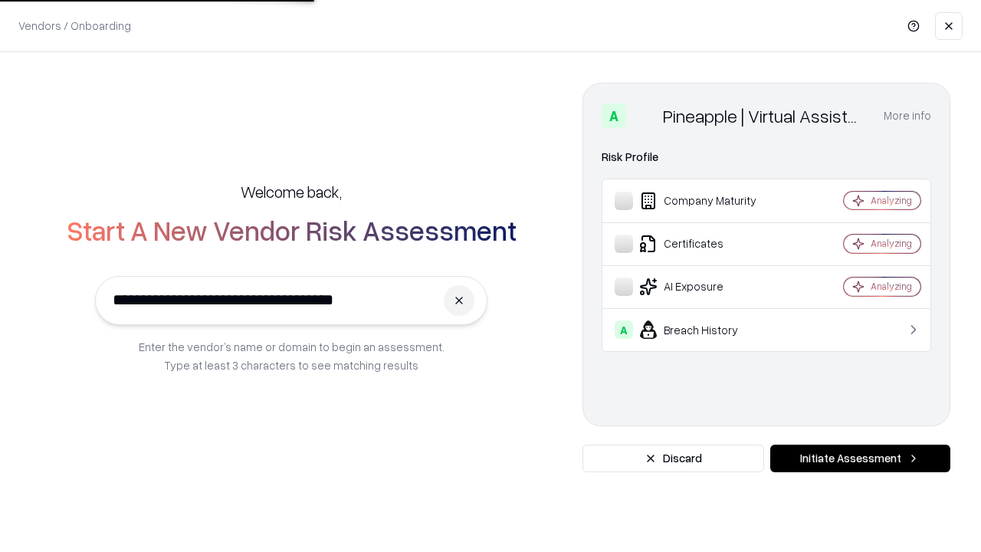  What do you see at coordinates (860, 458) in the screenshot?
I see `button: Initiate Assessment` at bounding box center [860, 458].